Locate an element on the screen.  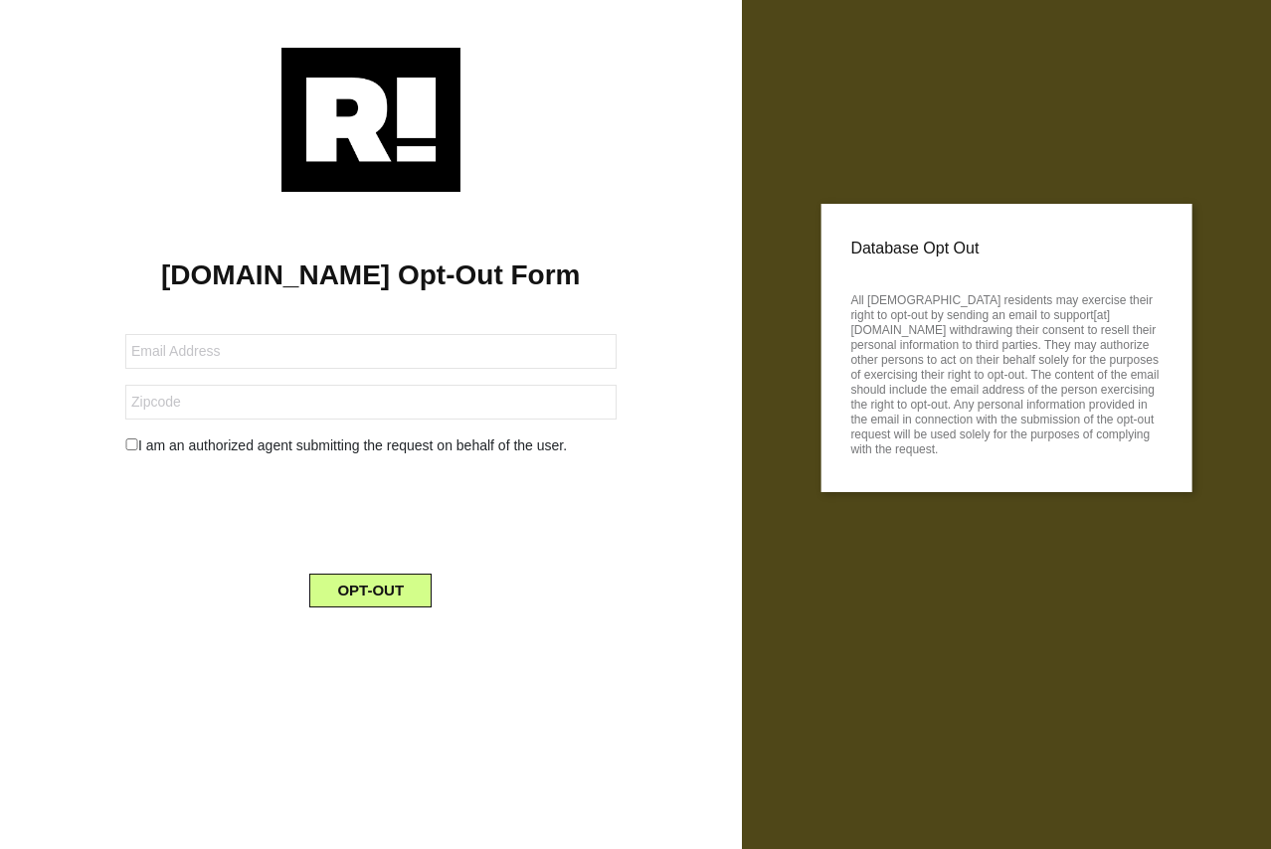
div: I am an authorized agent submitting the request on behalf of the user. is located at coordinates (371, 445).